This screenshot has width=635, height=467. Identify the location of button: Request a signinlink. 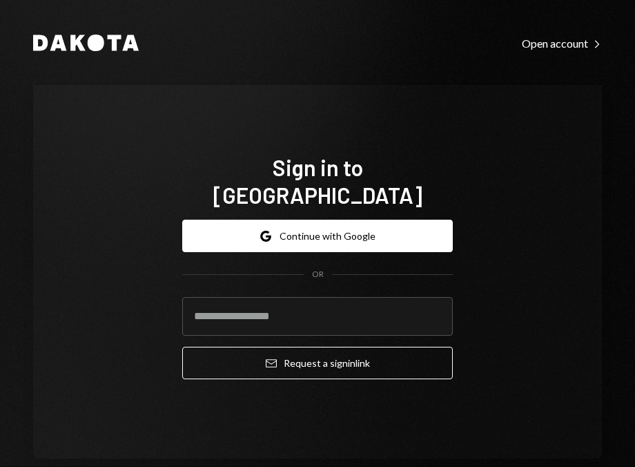
(318, 363).